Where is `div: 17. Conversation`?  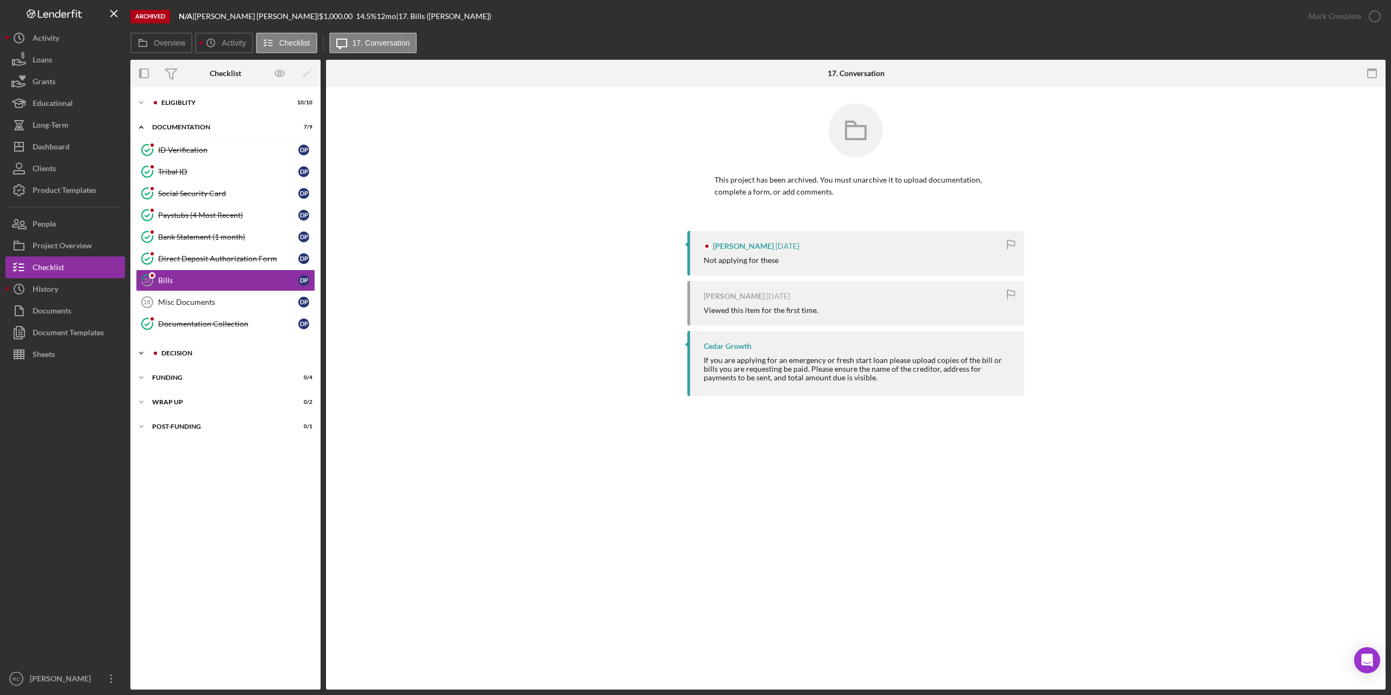
div: 17. Conversation is located at coordinates (856, 73).